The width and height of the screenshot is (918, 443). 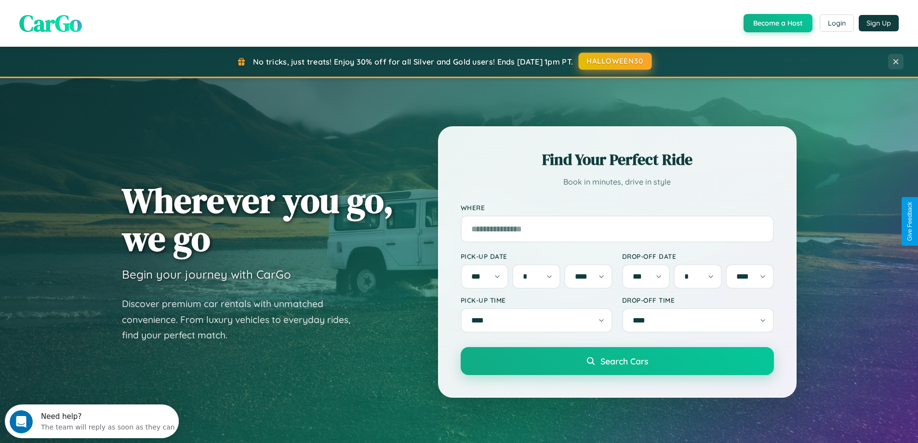 I want to click on label: Drop-off Time, so click(x=698, y=300).